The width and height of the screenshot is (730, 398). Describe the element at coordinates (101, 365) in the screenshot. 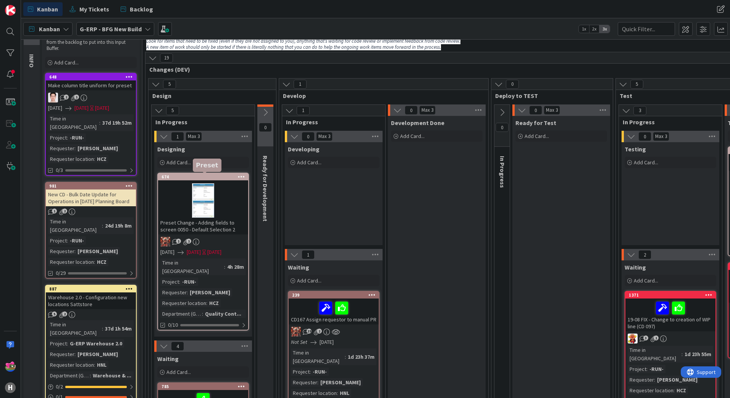

I see `div: HNL` at that location.